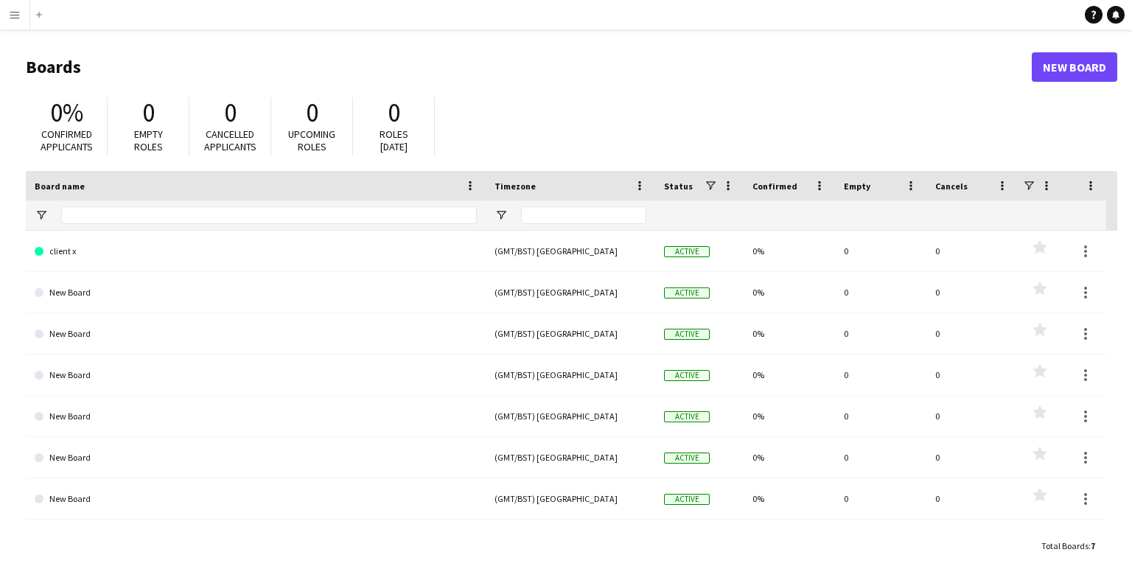 Image resolution: width=1132 pixels, height=583 pixels. Describe the element at coordinates (528, 67) in the screenshot. I see `h1: Boards` at that location.